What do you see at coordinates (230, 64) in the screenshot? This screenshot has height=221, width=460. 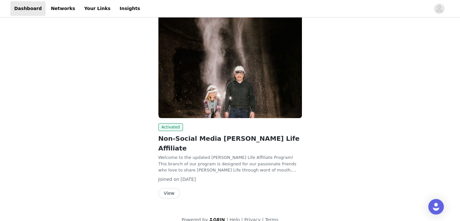 I see `img: Redmond` at bounding box center [230, 64].